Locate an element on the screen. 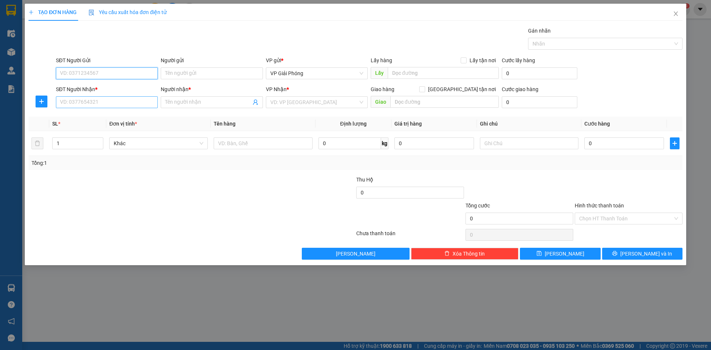 This screenshot has width=711, height=350. input: Cước giao hàng is located at coordinates (540, 102).